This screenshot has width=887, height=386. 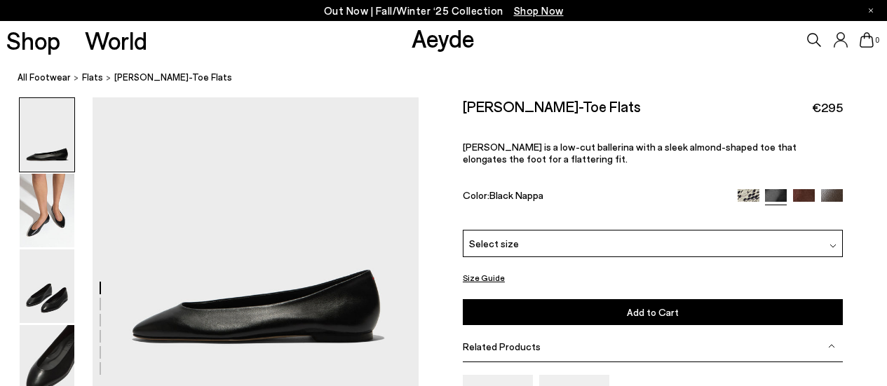 I want to click on a: World, so click(x=116, y=40).